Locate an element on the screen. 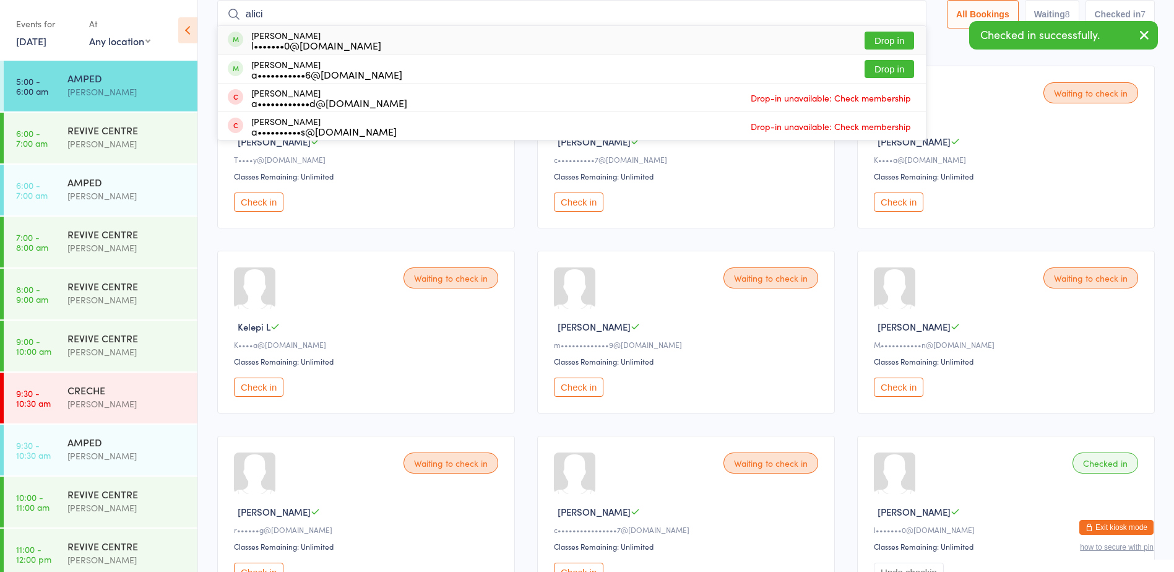  div: 7 is located at coordinates (1143, 14).